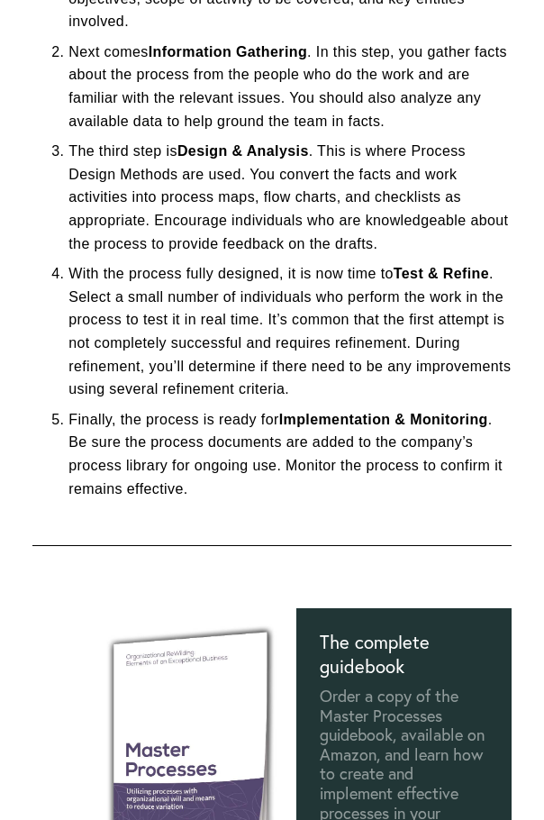  I want to click on strong: Design & Analysis, so click(243, 150).